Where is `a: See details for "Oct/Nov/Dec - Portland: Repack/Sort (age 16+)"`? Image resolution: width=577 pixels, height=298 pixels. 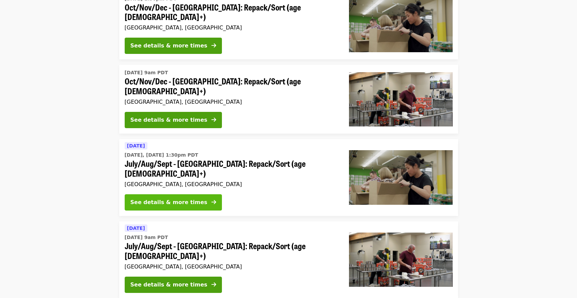
a: See details for "Oct/Nov/Dec - Portland: Repack/Sort (age 16+)" is located at coordinates (289, 99).